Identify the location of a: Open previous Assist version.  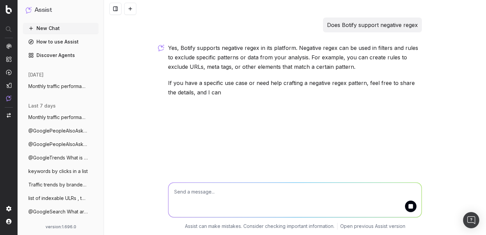
(373, 227).